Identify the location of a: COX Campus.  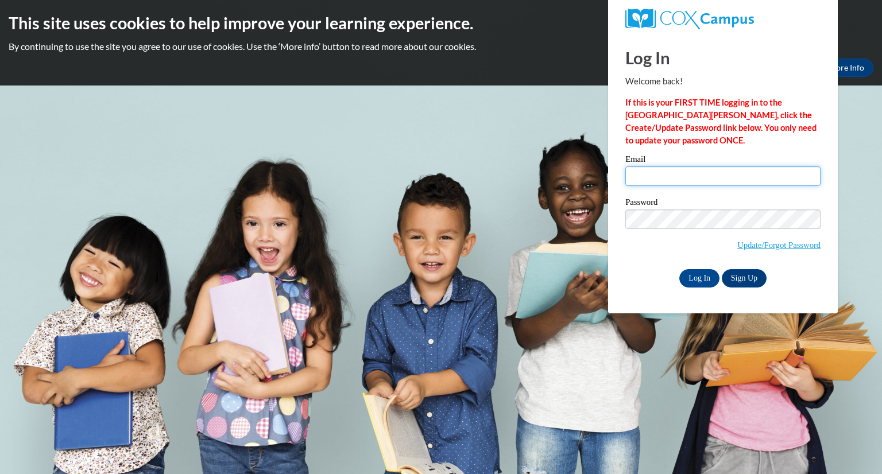
(723, 19).